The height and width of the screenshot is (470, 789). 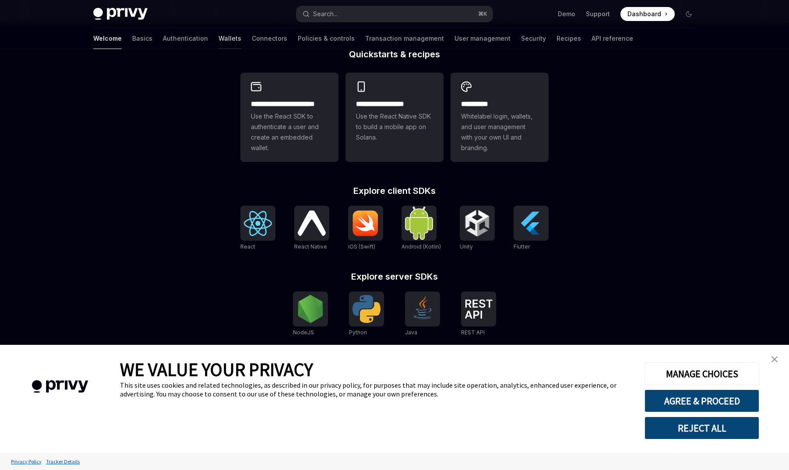 What do you see at coordinates (230, 39) in the screenshot?
I see `a: Wallets` at bounding box center [230, 39].